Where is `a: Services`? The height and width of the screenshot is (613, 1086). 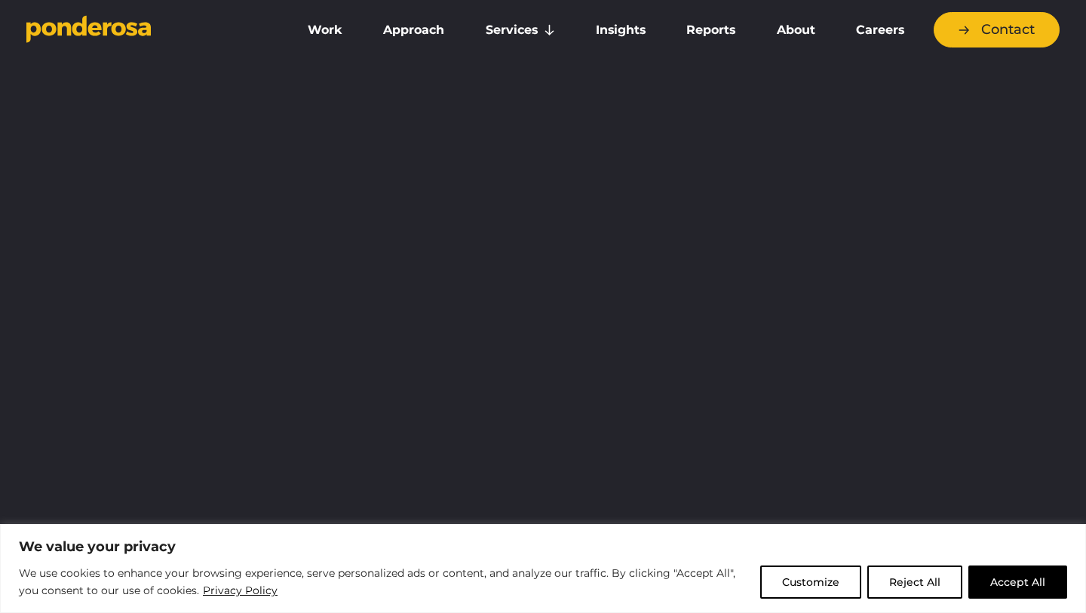
a: Services is located at coordinates (521, 30).